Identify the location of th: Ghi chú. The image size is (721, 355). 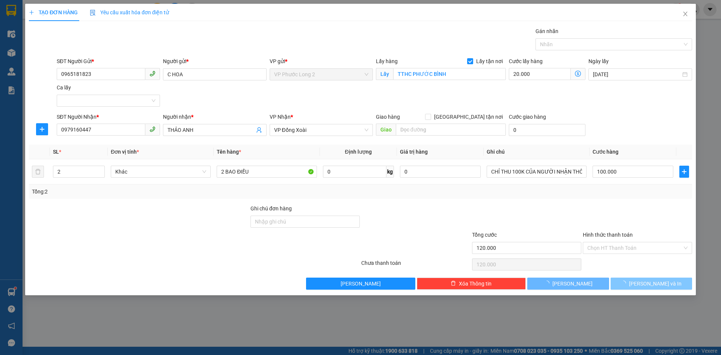
(537, 152).